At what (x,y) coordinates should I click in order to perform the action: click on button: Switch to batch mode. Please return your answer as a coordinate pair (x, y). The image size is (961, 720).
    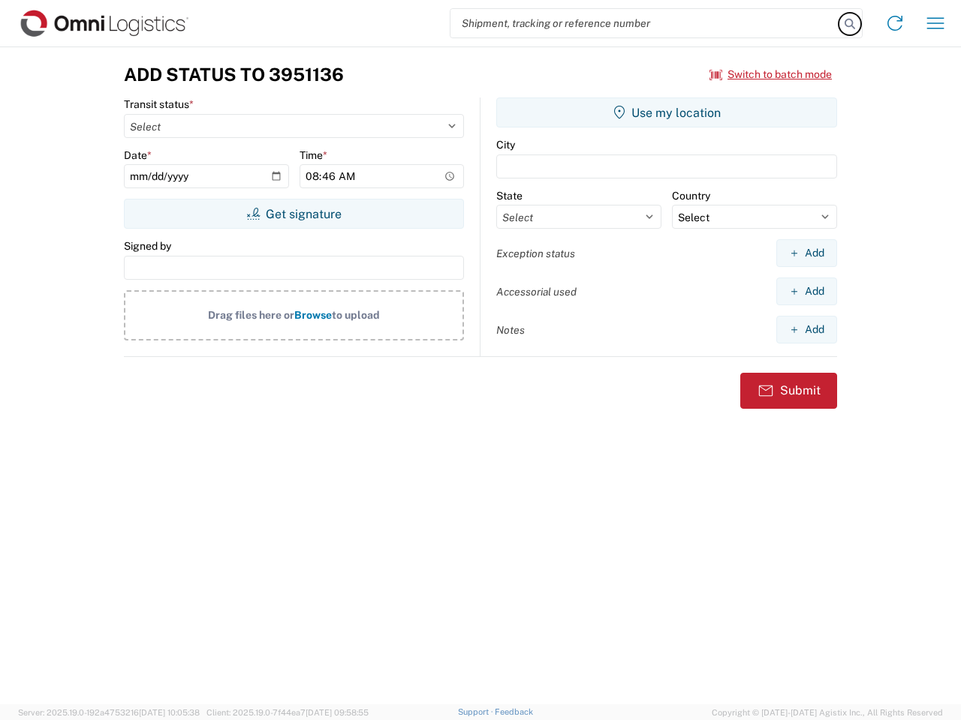
    Looking at the image, I should click on (770, 74).